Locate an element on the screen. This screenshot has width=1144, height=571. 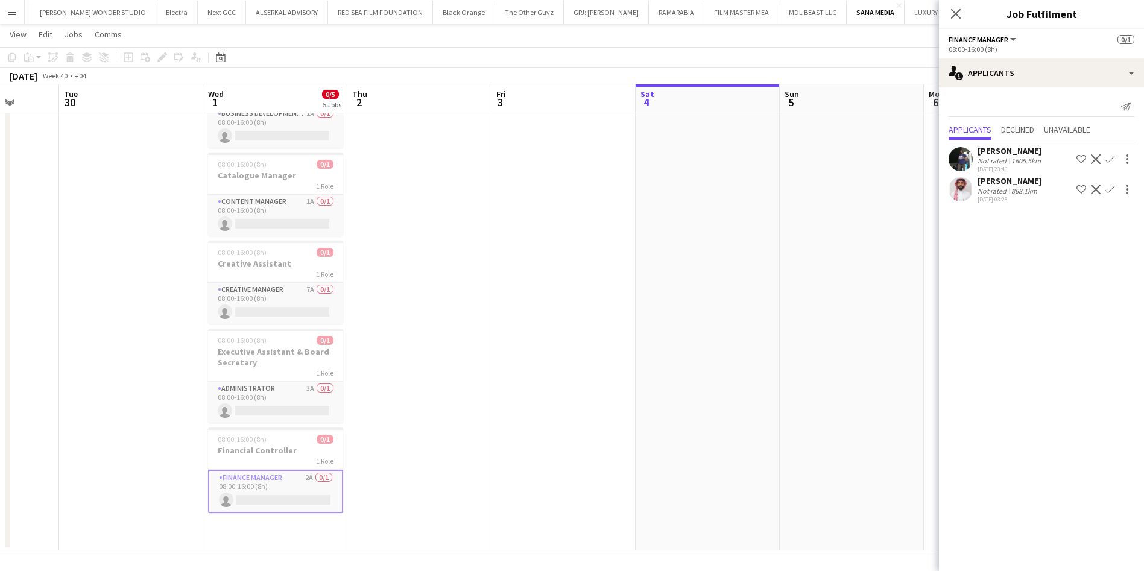
button: Next GCC is located at coordinates (222, 12).